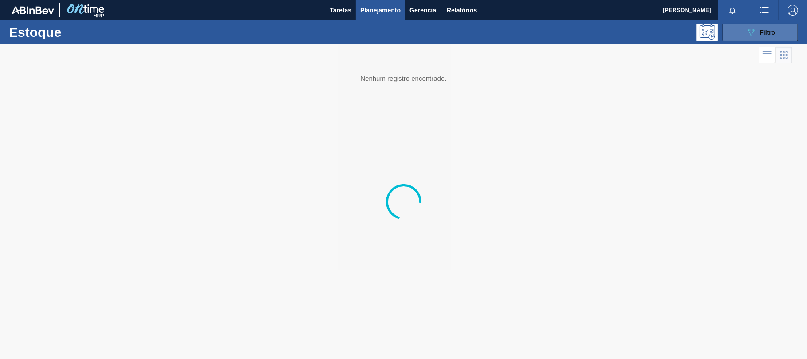 This screenshot has height=359, width=807. Describe the element at coordinates (74, 32) in the screenshot. I see `h1: Estoque` at that location.